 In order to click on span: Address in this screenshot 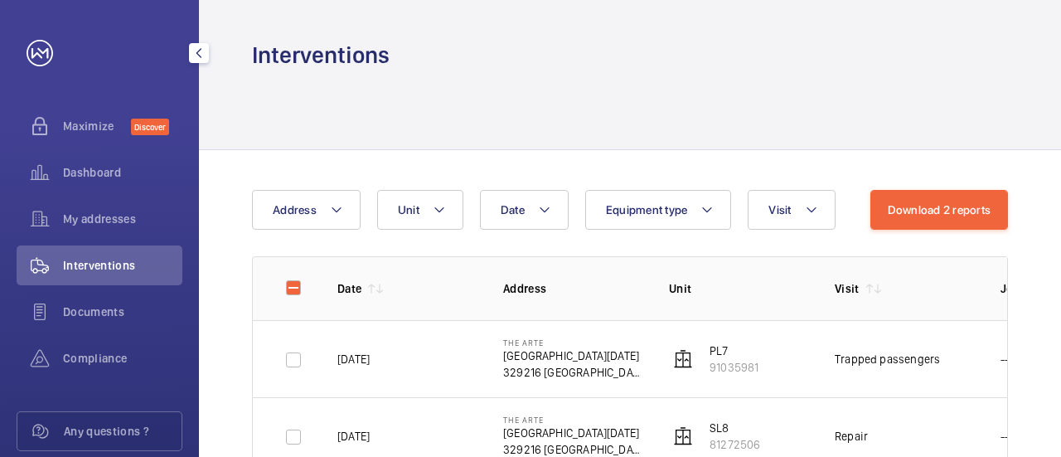, I will do `click(294, 210)`.